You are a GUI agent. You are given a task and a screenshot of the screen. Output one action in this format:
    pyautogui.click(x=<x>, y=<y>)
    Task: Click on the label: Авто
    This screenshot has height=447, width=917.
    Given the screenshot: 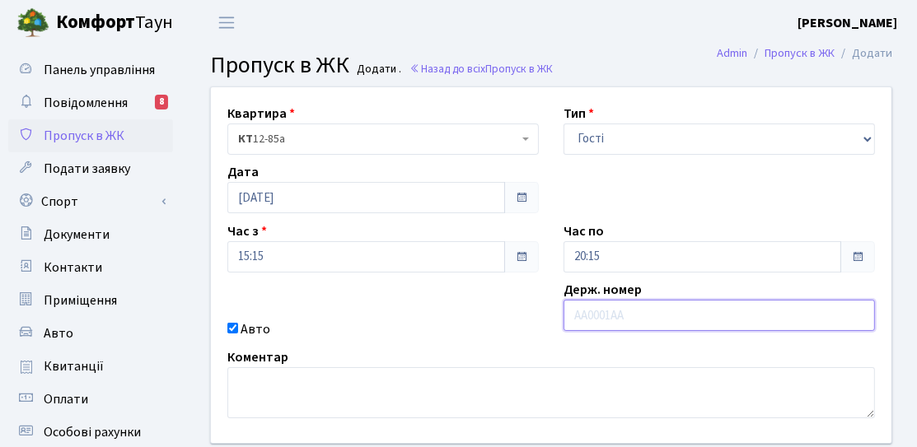 What is the action you would take?
    pyautogui.click(x=255, y=329)
    